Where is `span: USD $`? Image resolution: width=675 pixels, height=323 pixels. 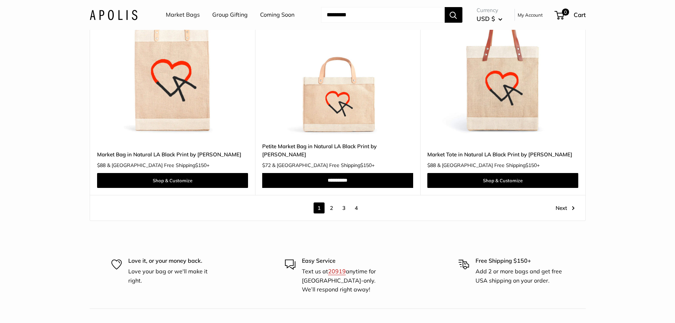 span: USD $ is located at coordinates (486, 18).